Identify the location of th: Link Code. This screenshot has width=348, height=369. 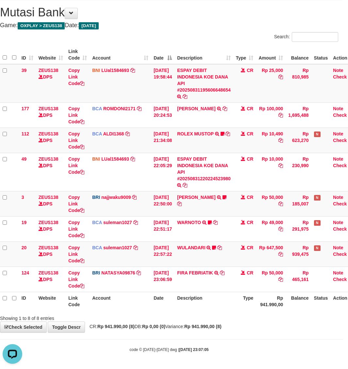
(78, 301).